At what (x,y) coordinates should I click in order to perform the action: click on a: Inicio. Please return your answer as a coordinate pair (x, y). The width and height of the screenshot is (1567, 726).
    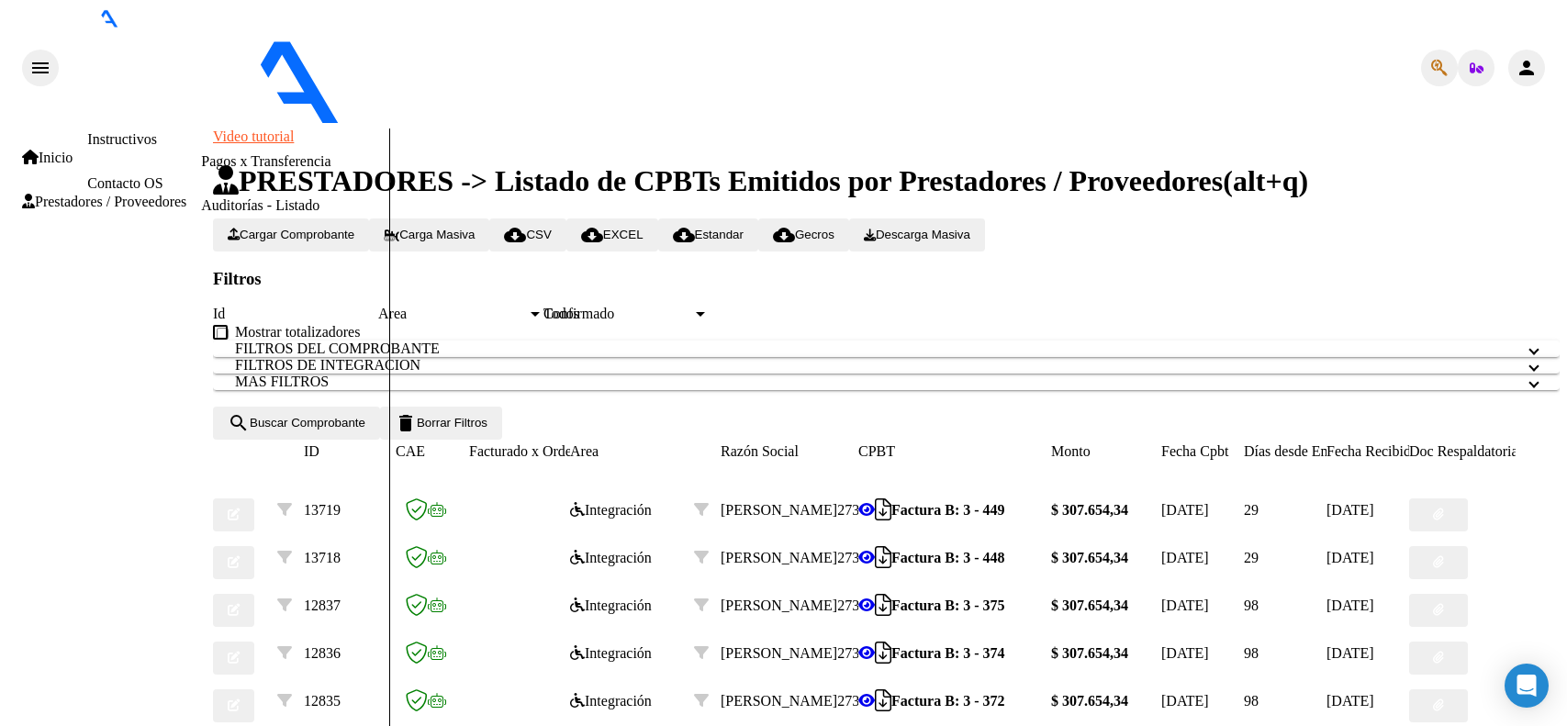
    Looking at the image, I should click on (47, 158).